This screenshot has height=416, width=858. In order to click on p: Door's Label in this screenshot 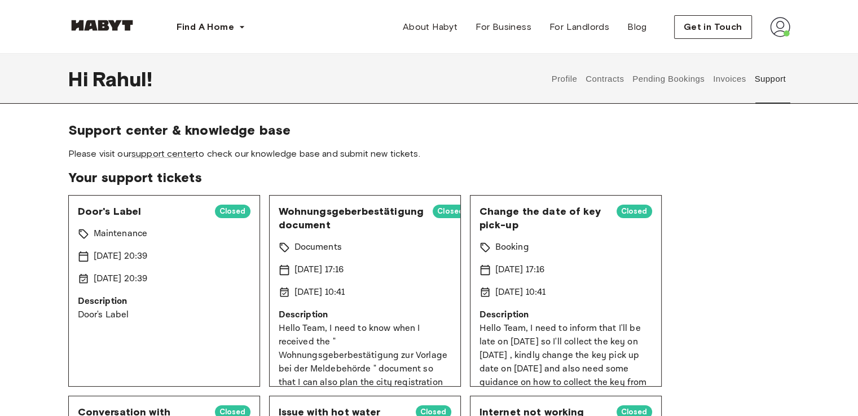, I will do `click(164, 315)`.